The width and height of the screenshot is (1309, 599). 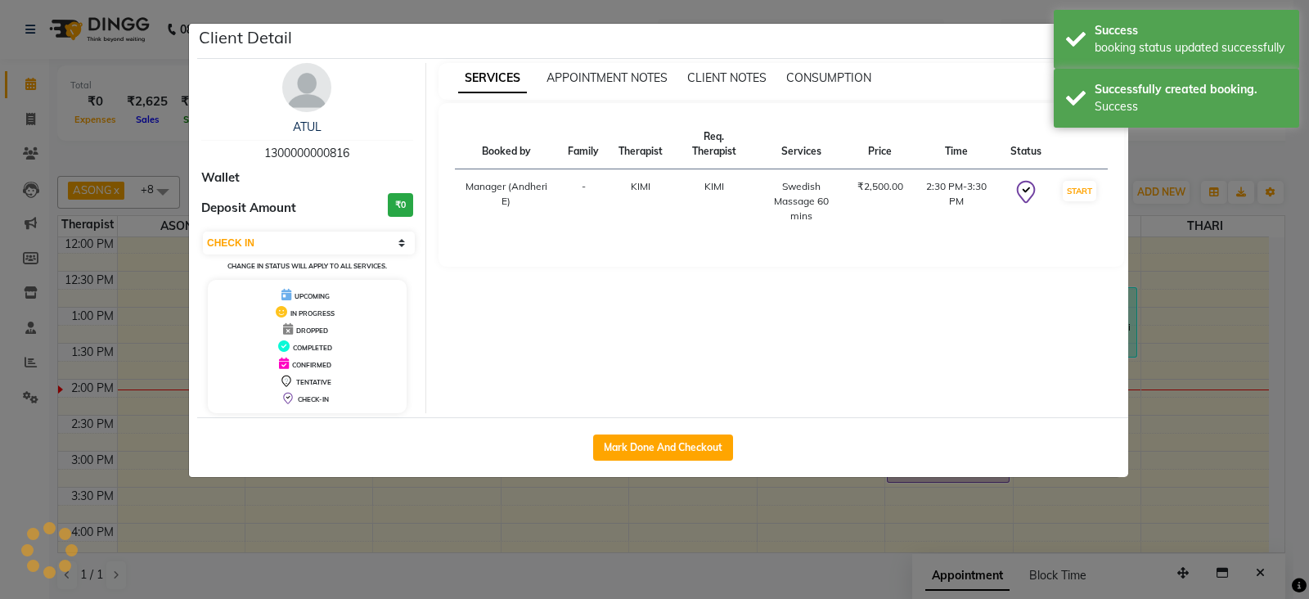 What do you see at coordinates (607, 78) in the screenshot?
I see `span: APPOINTMENT NOTES` at bounding box center [607, 78].